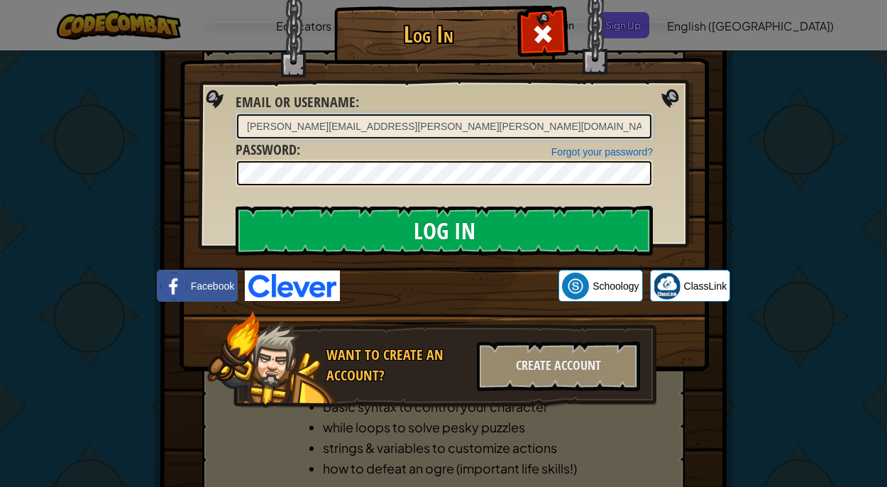 The image size is (887, 487). I want to click on span: ClassLink, so click(705, 286).